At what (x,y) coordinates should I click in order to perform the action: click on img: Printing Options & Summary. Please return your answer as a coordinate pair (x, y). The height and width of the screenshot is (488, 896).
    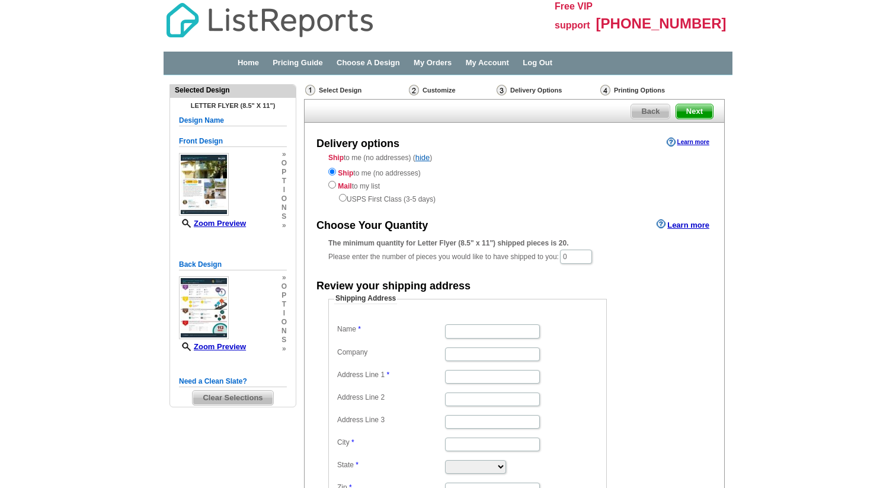
    Looking at the image, I should click on (605, 90).